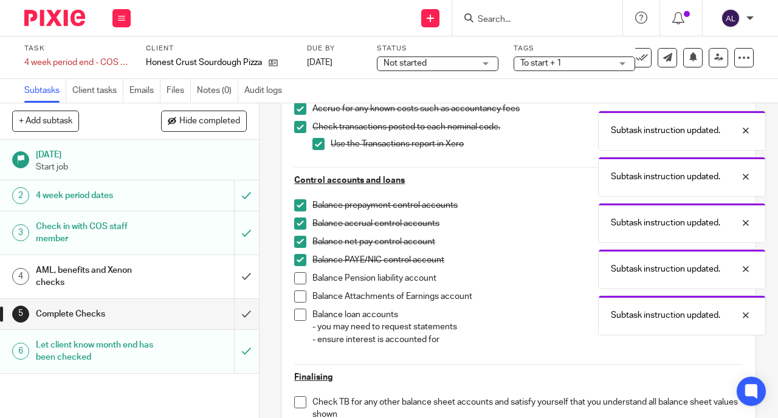  I want to click on p: Balance Pension liability account, so click(528, 278).